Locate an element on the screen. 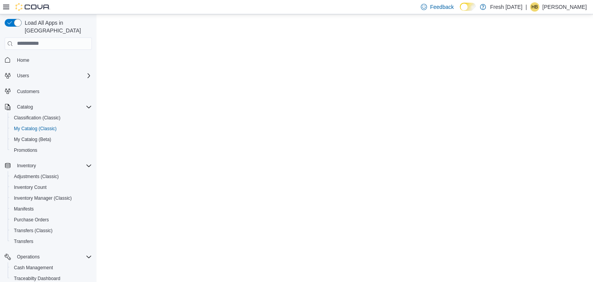 This screenshot has height=282, width=593. a: Inventory Manager (Classic) is located at coordinates (43, 198).